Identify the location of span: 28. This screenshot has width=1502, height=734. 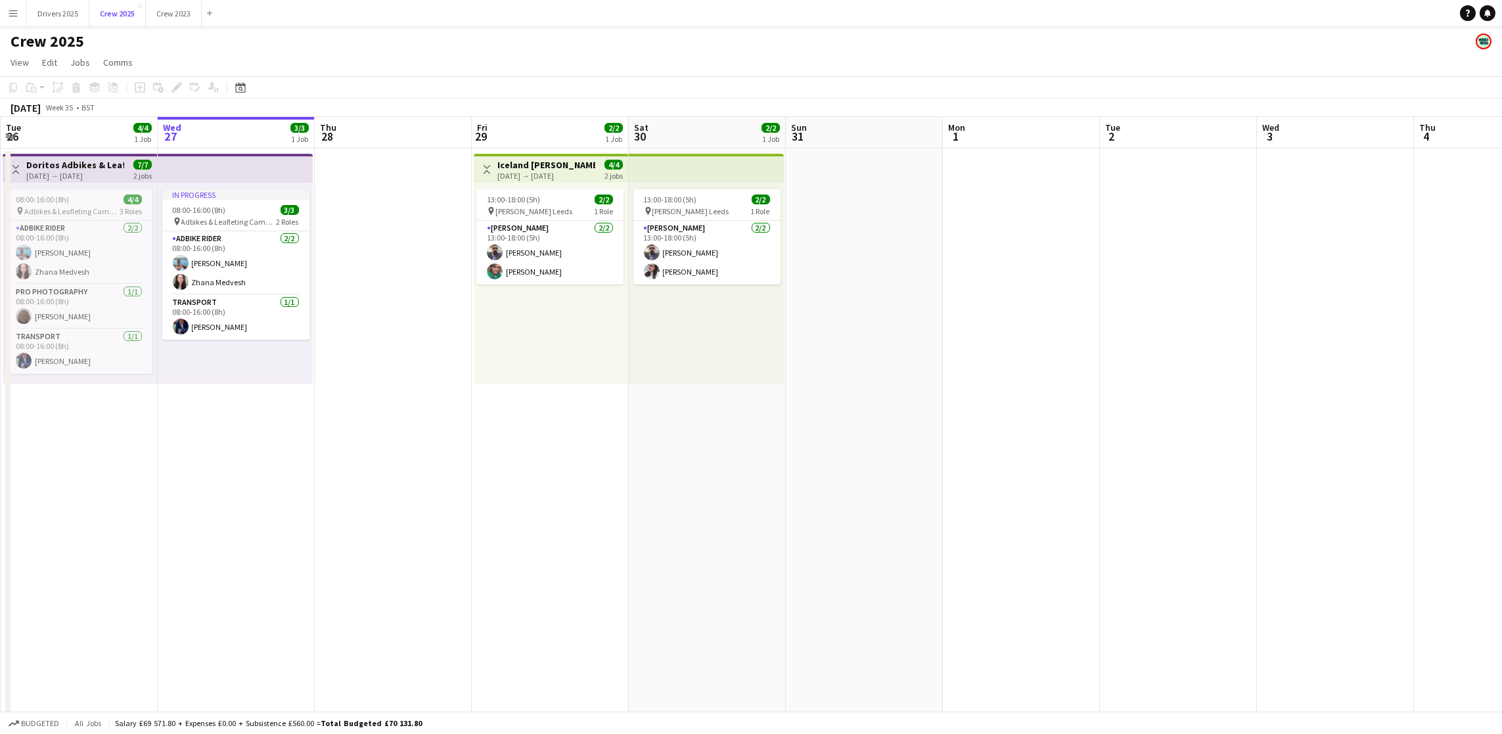
(327, 136).